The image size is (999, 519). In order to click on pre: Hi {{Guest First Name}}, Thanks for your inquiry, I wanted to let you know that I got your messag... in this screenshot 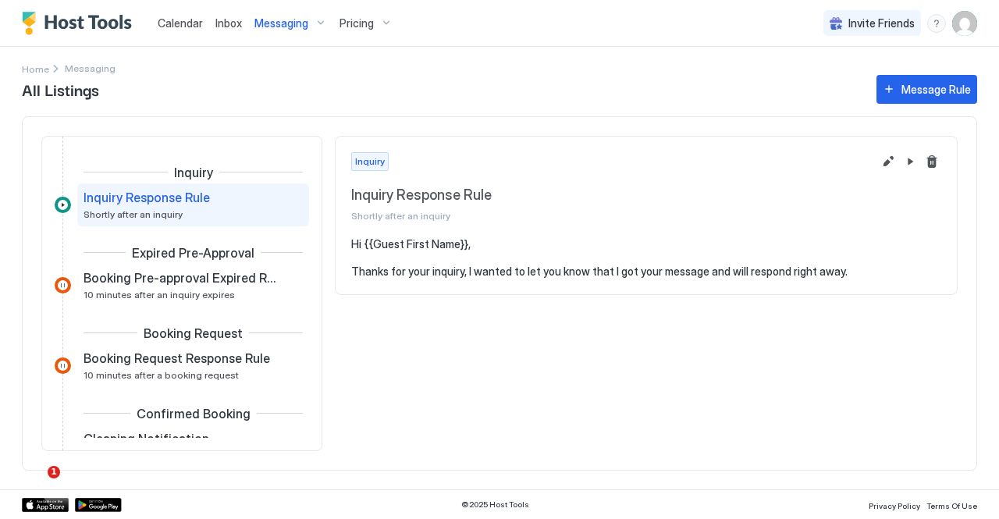, I will do `click(646, 257)`.